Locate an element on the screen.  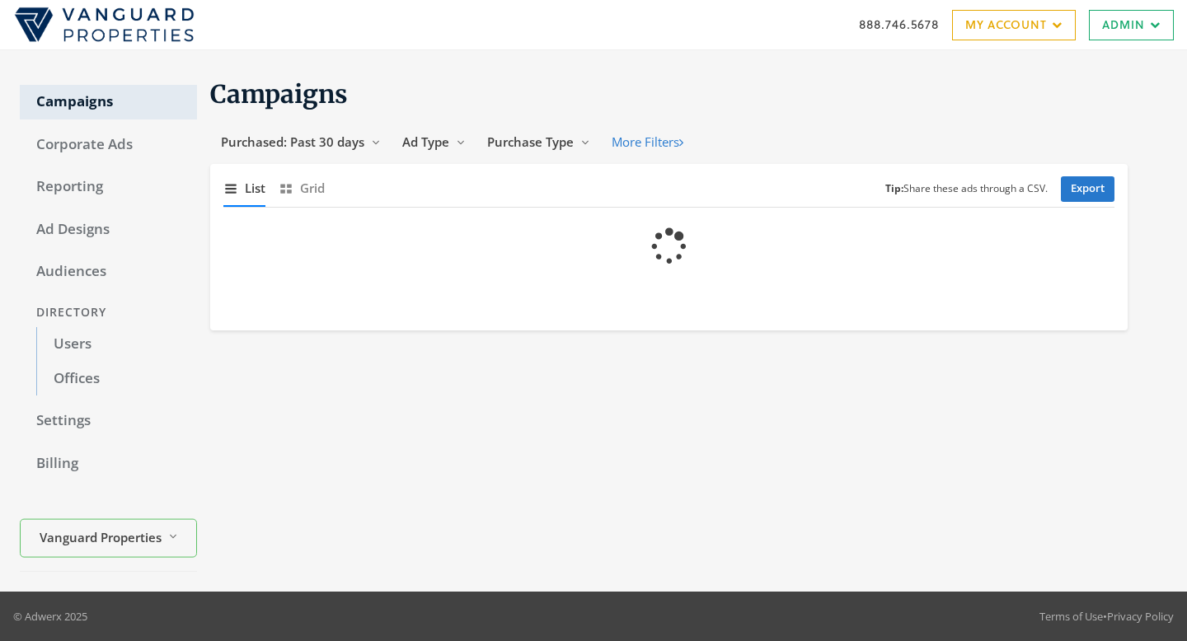
button: Purchased: Past 30 days is located at coordinates (301, 142).